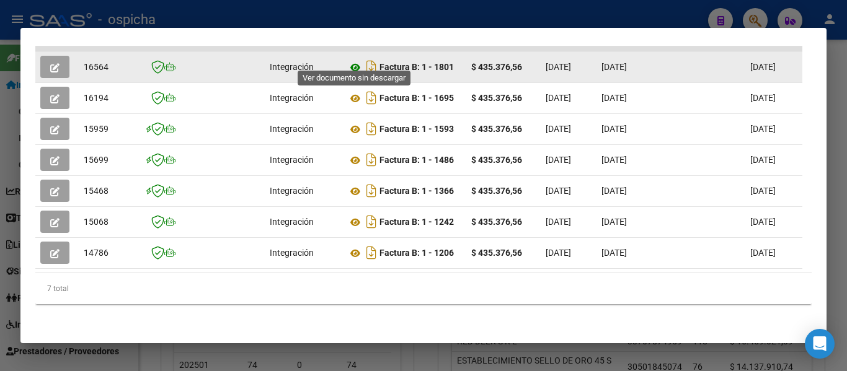 Image resolution: width=847 pixels, height=371 pixels. What do you see at coordinates (417, 192) in the screenshot?
I see `strong: Factura B: 1 - 1366` at bounding box center [417, 192].